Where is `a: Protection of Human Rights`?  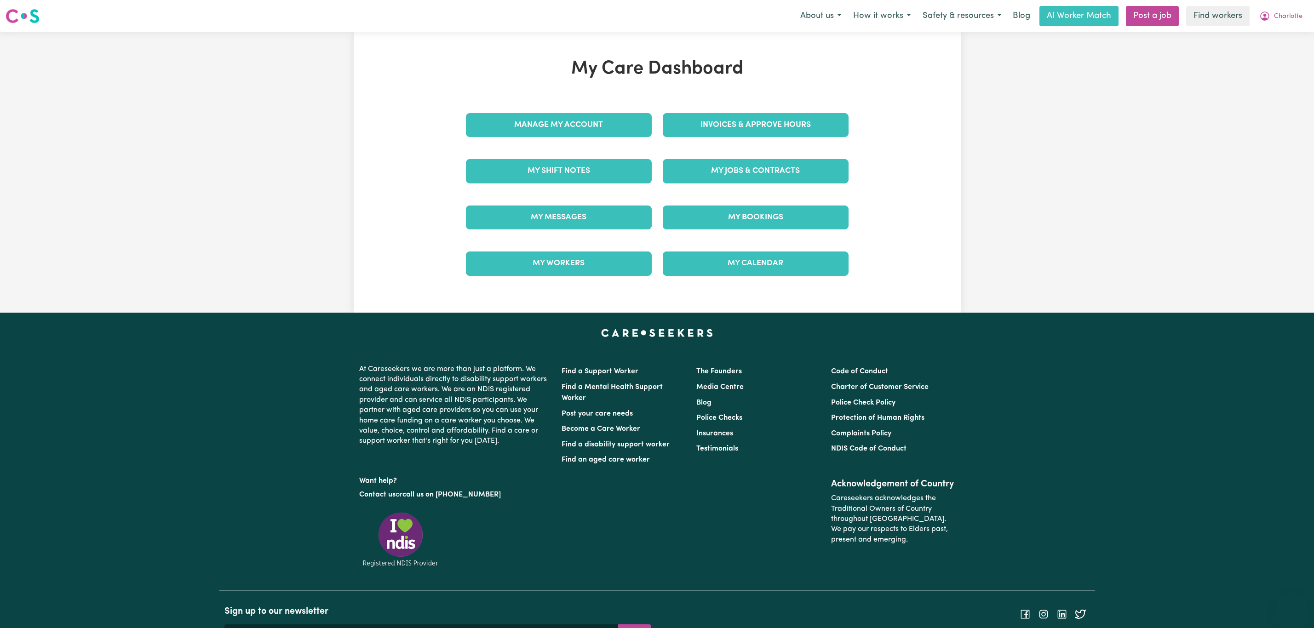
a: Protection of Human Rights is located at coordinates (877, 418).